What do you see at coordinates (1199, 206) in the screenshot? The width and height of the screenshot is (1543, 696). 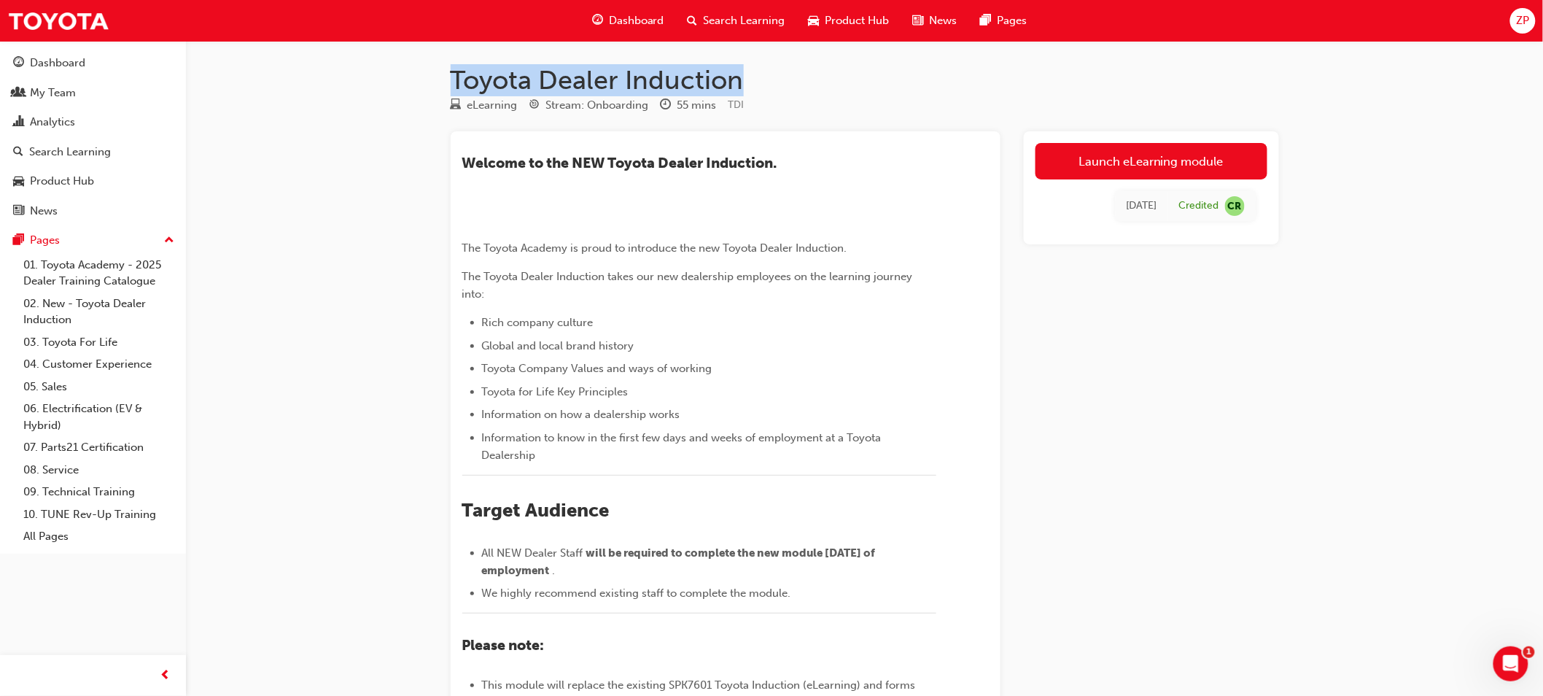 I see `div: Credited` at bounding box center [1199, 206].